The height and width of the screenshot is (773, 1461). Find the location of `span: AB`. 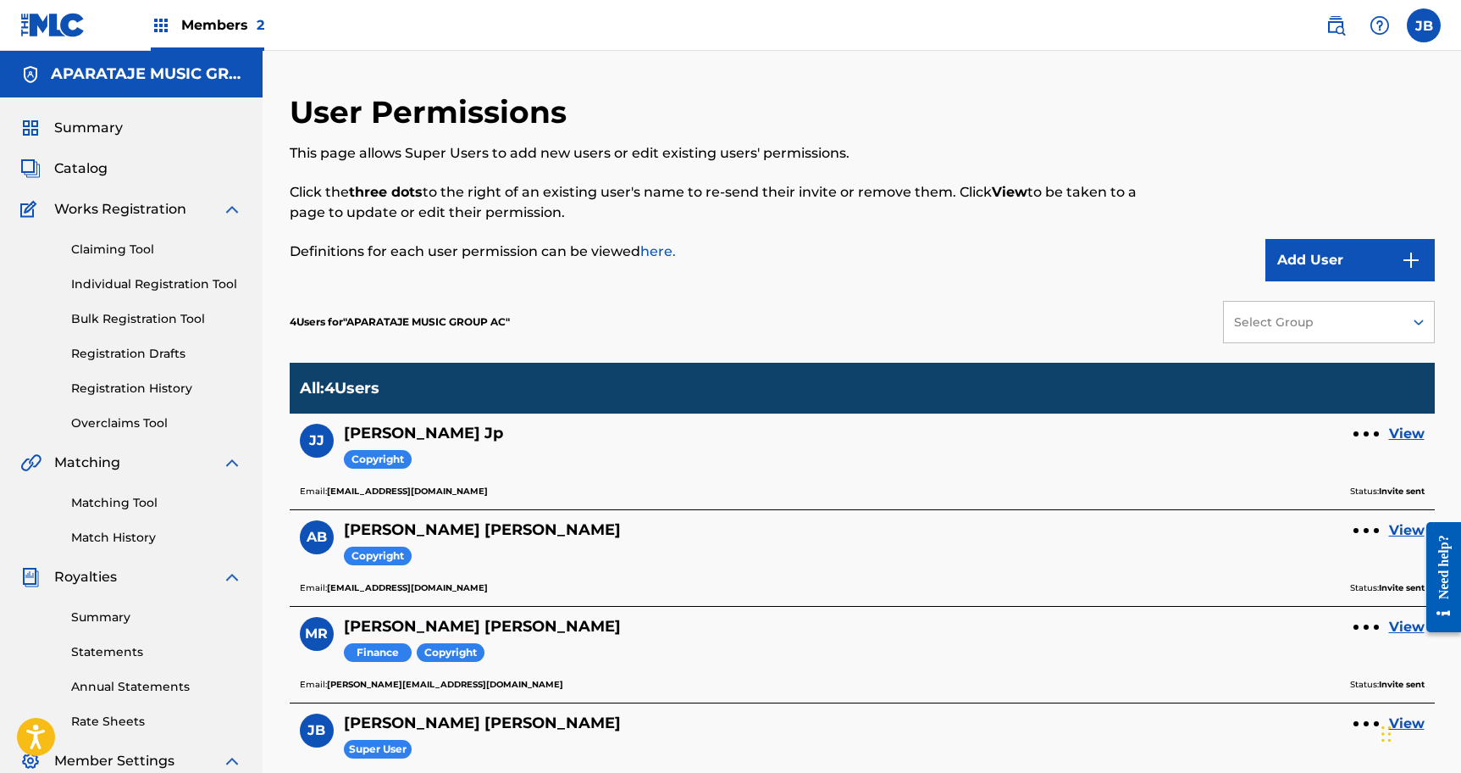

span: AB is located at coordinates (317, 537).